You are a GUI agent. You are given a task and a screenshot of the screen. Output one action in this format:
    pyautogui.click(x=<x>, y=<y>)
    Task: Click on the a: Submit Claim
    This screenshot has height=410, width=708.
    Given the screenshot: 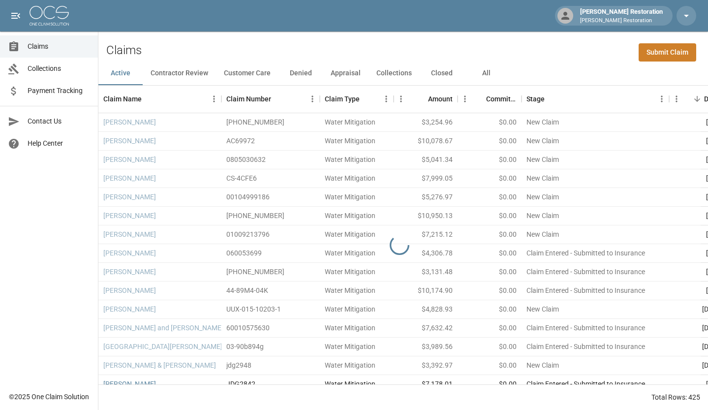 What is the action you would take?
    pyautogui.click(x=667, y=52)
    